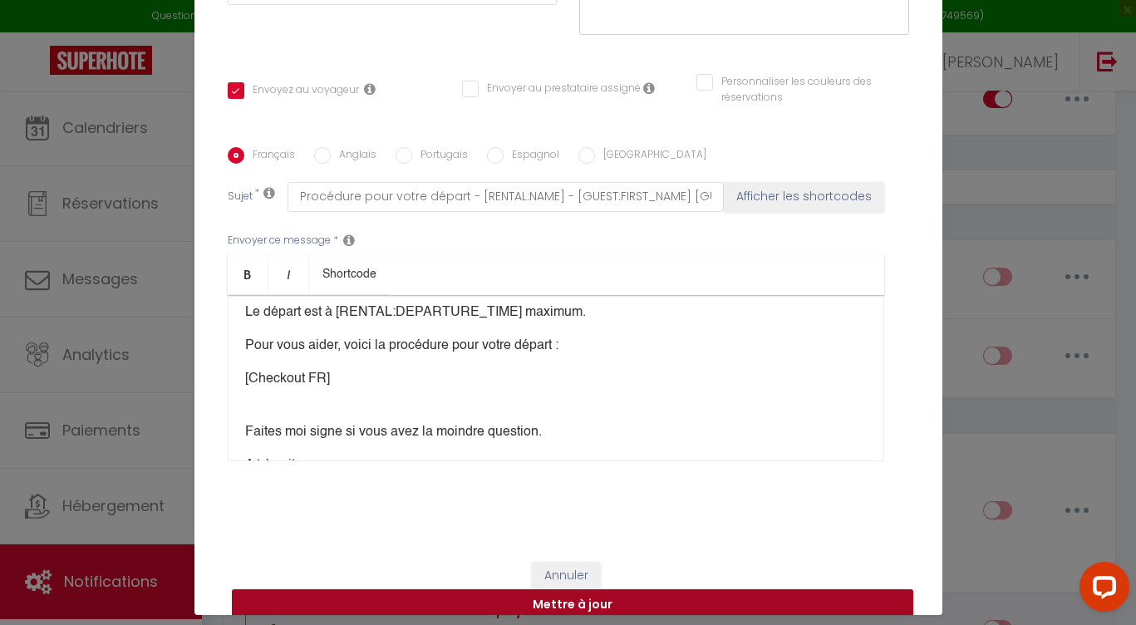  I want to click on button: Mettre à jour, so click(572, 605).